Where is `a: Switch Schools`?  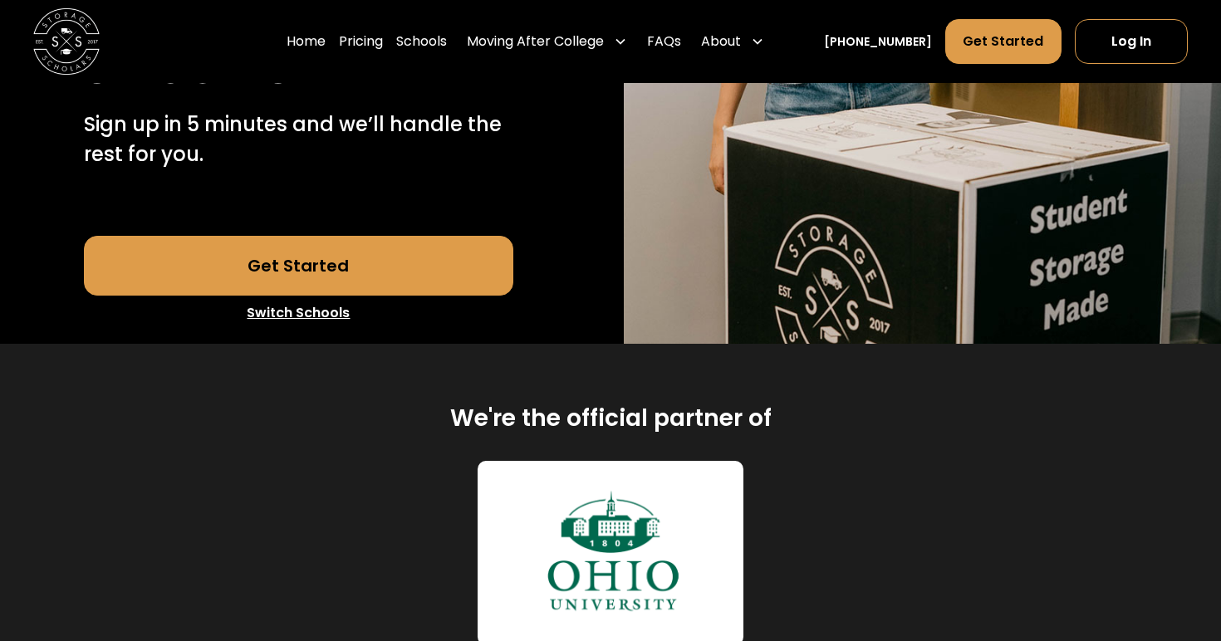 a: Switch Schools is located at coordinates (299, 313).